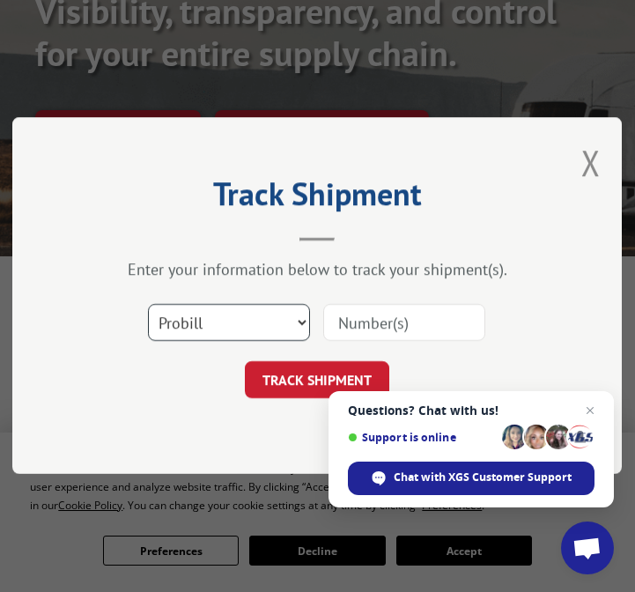 The height and width of the screenshot is (592, 635). I want to click on button: TRACK SHIPMENT, so click(318, 380).